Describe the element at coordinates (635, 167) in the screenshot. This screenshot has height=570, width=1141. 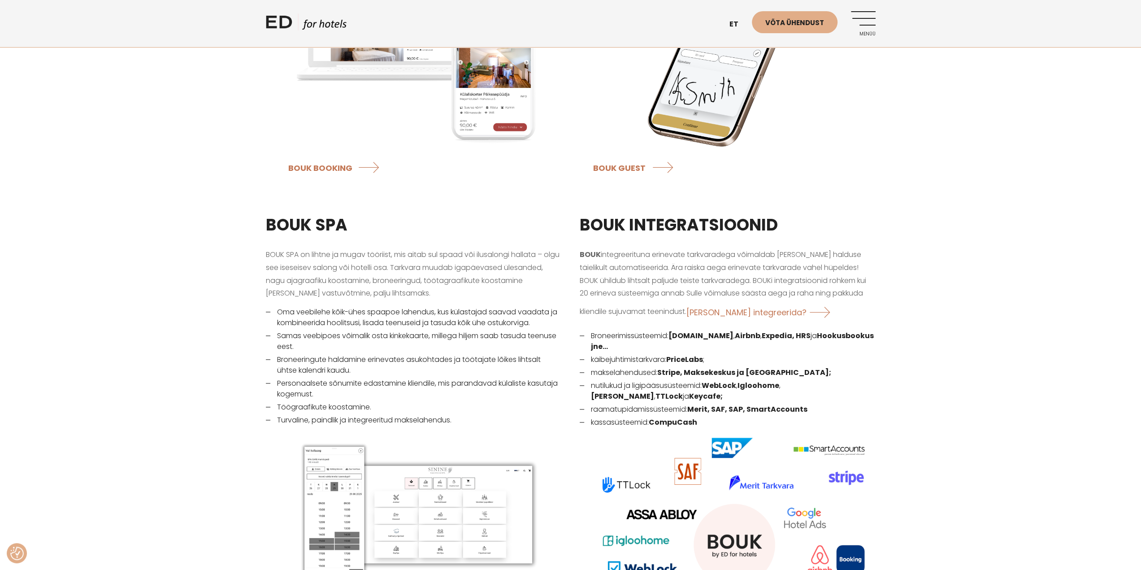
I see `a: BOUK GUEST` at that location.